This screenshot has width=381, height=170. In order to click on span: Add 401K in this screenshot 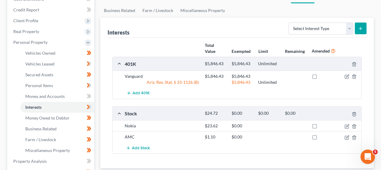, I will do `click(141, 94)`.